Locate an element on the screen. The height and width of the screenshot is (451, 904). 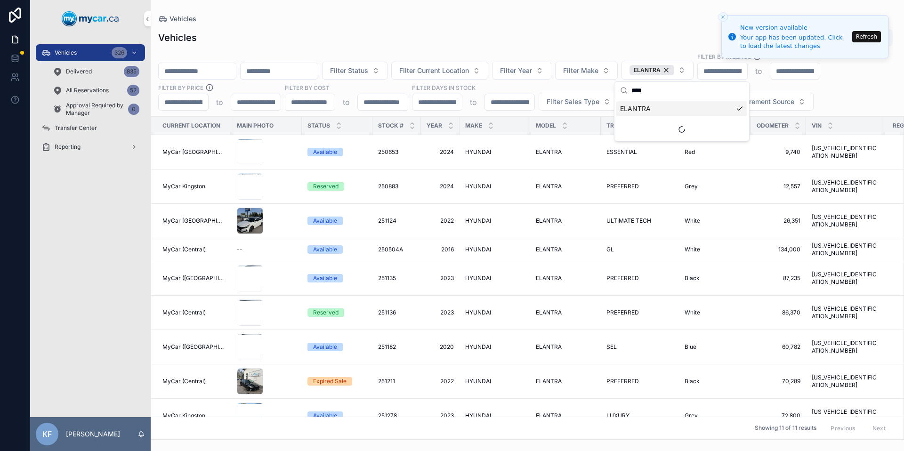
span: Filter Sales Type is located at coordinates (573, 102).